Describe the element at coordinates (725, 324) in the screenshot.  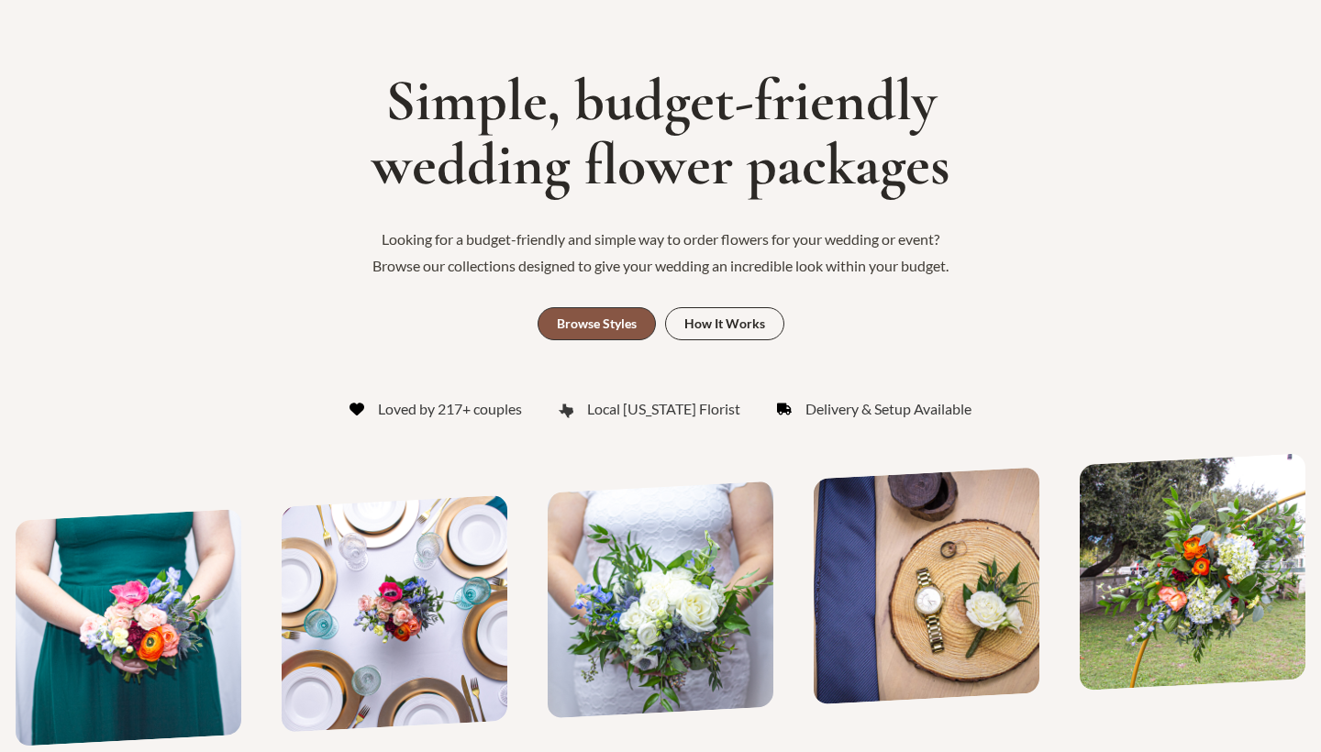
I see `a: How It Works` at that location.